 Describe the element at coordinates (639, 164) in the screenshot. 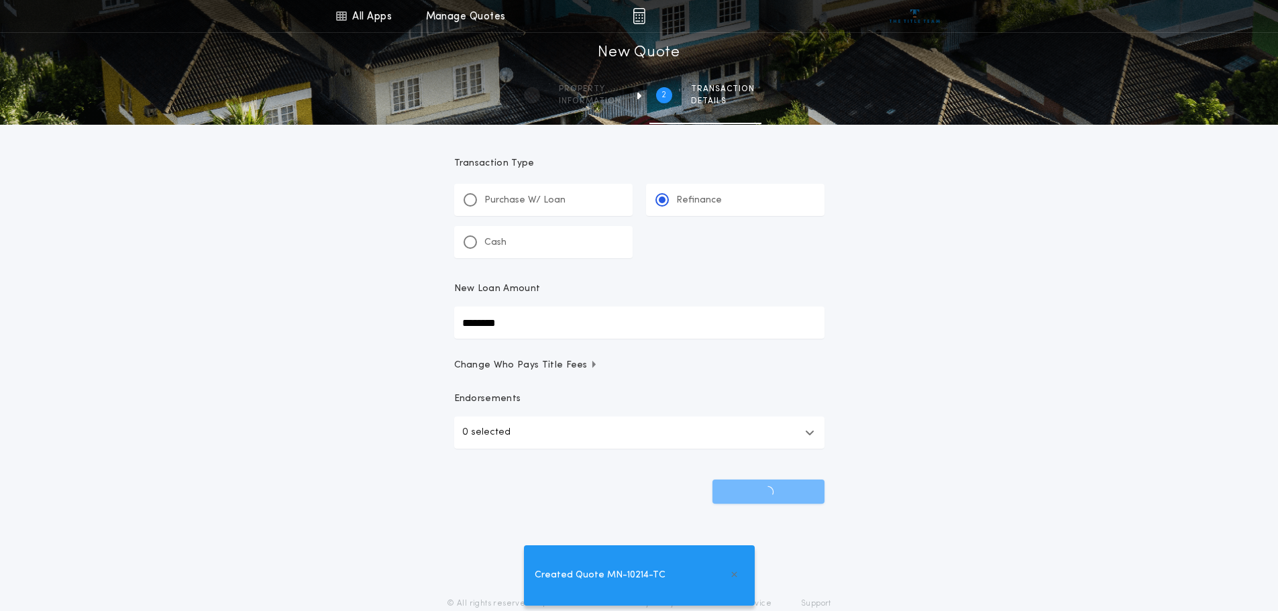

I see `p: Transaction Type` at that location.